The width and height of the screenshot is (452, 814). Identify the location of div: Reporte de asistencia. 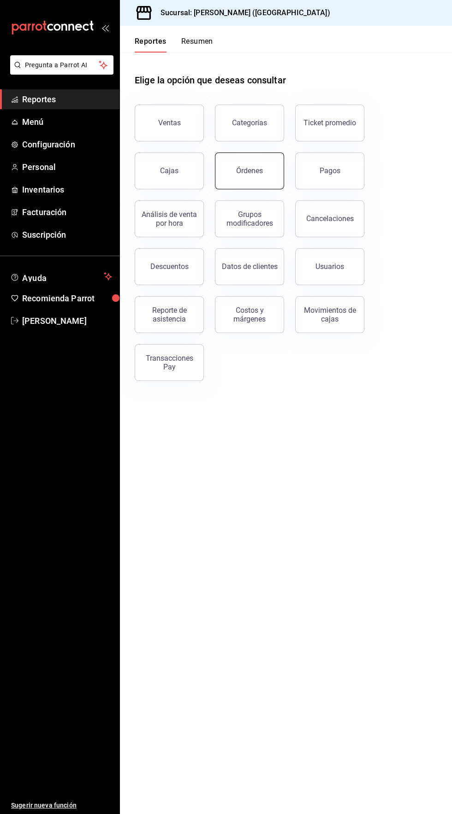
(169, 315).